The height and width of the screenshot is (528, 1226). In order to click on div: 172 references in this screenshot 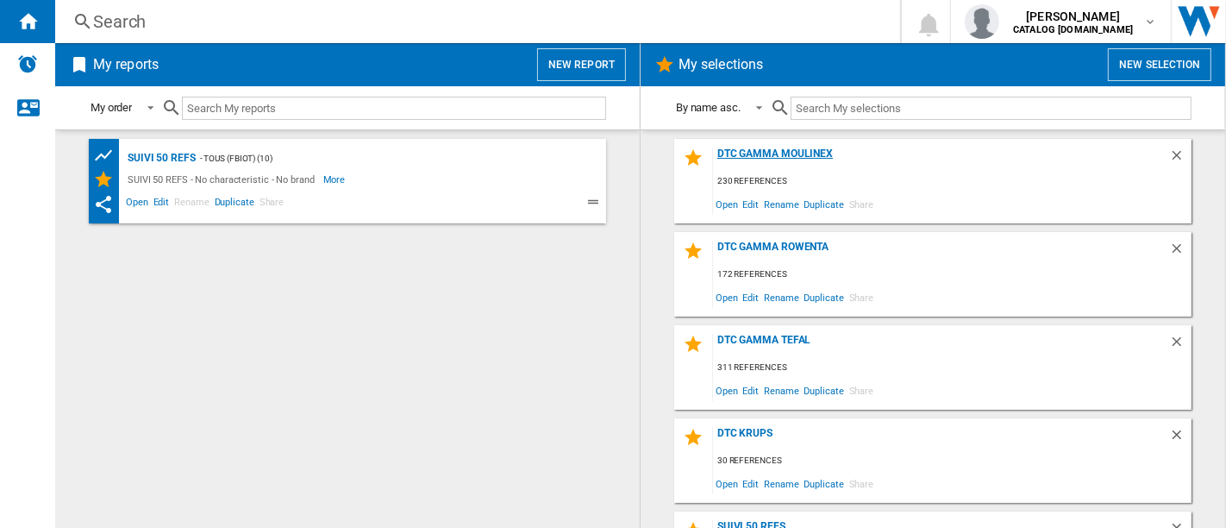, I will do `click(952, 274)`.